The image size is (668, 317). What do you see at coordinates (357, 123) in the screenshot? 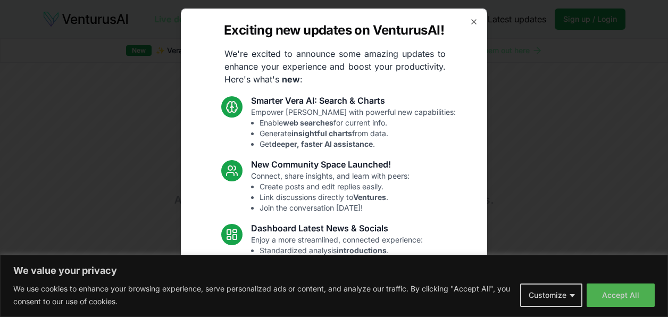
I see `li: Enable for current info.` at bounding box center [357, 123].